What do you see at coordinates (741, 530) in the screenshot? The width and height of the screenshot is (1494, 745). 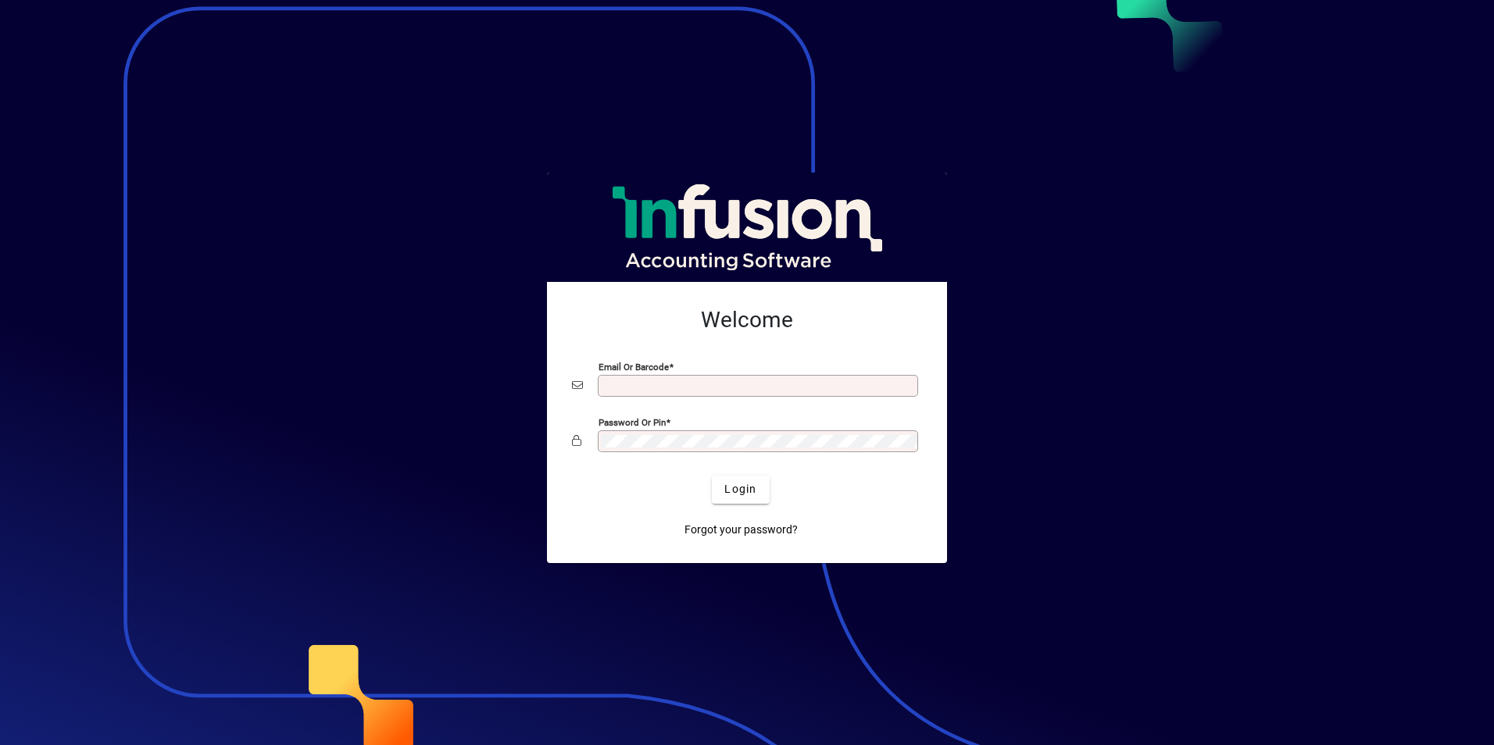 I see `span: Forgot your password?` at bounding box center [741, 530].